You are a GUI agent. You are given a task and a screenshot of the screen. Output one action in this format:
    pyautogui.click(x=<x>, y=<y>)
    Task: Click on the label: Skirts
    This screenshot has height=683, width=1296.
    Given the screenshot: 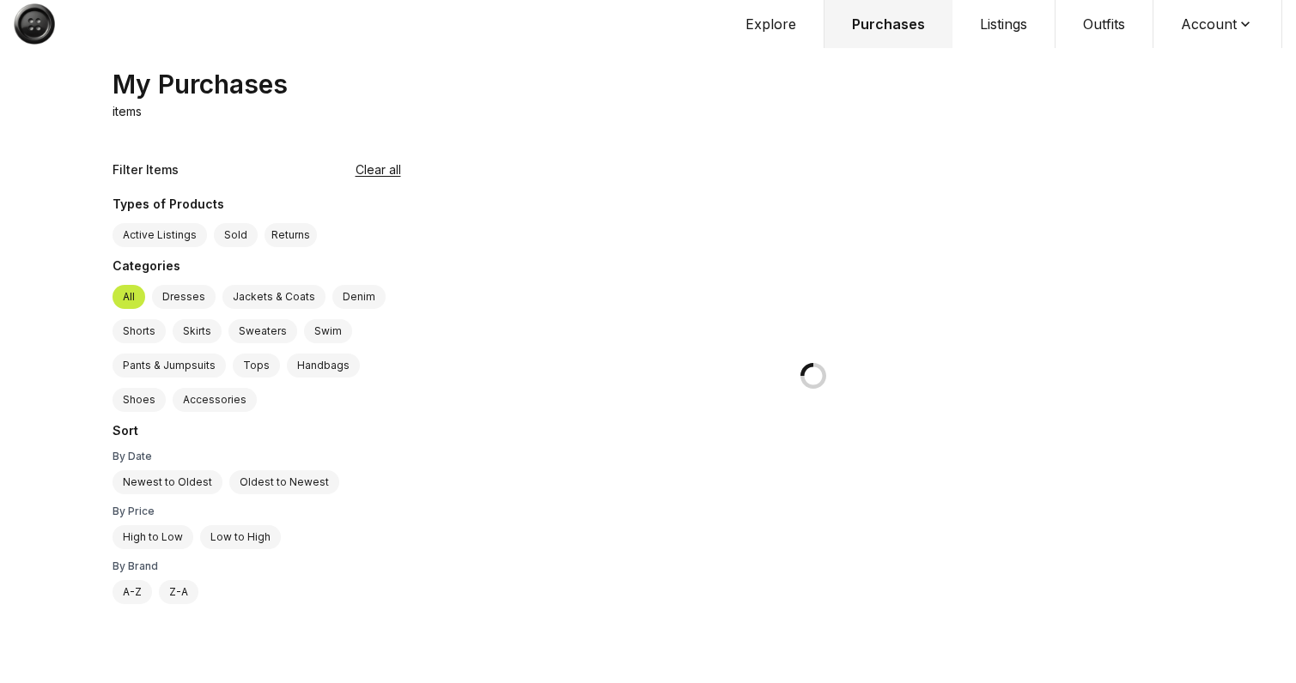 What is the action you would take?
    pyautogui.click(x=197, y=331)
    